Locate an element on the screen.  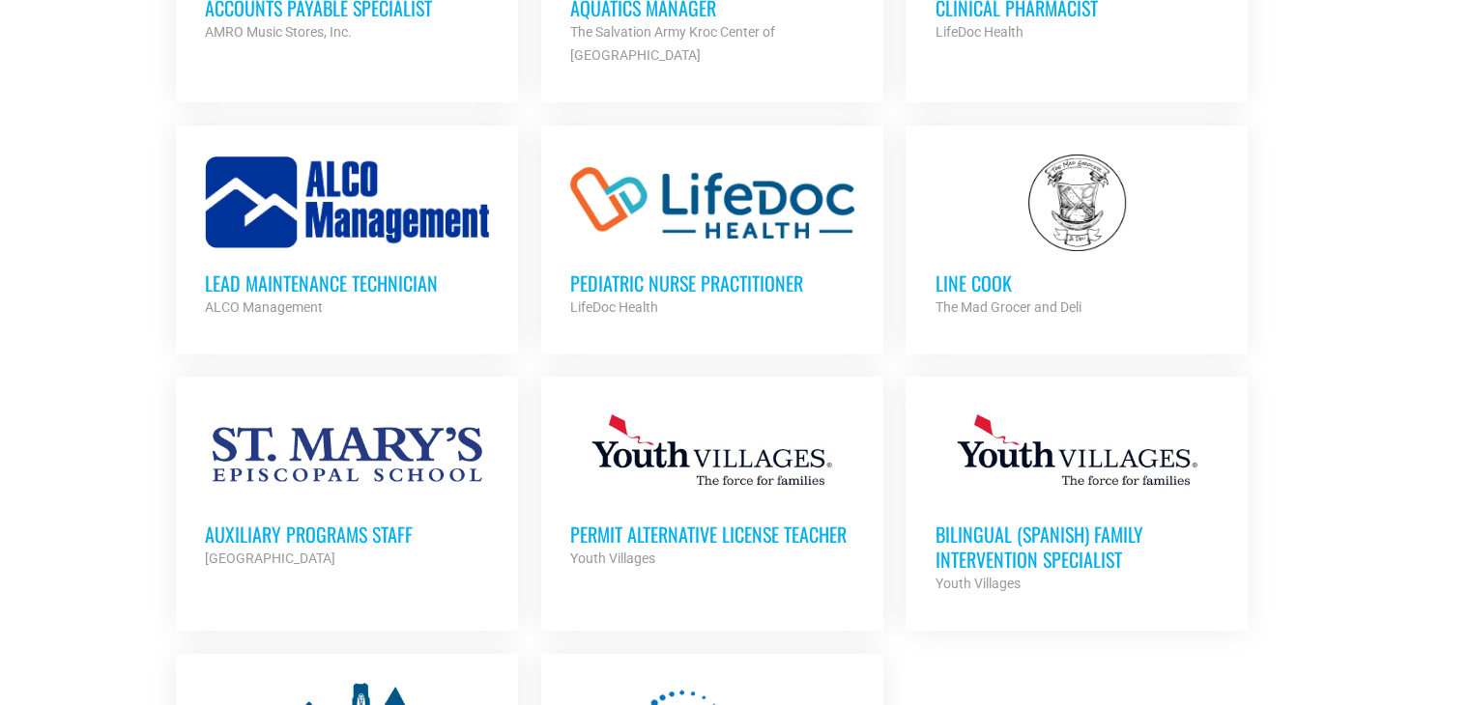
h3: Lead Maintenance Technician is located at coordinates (347, 283).